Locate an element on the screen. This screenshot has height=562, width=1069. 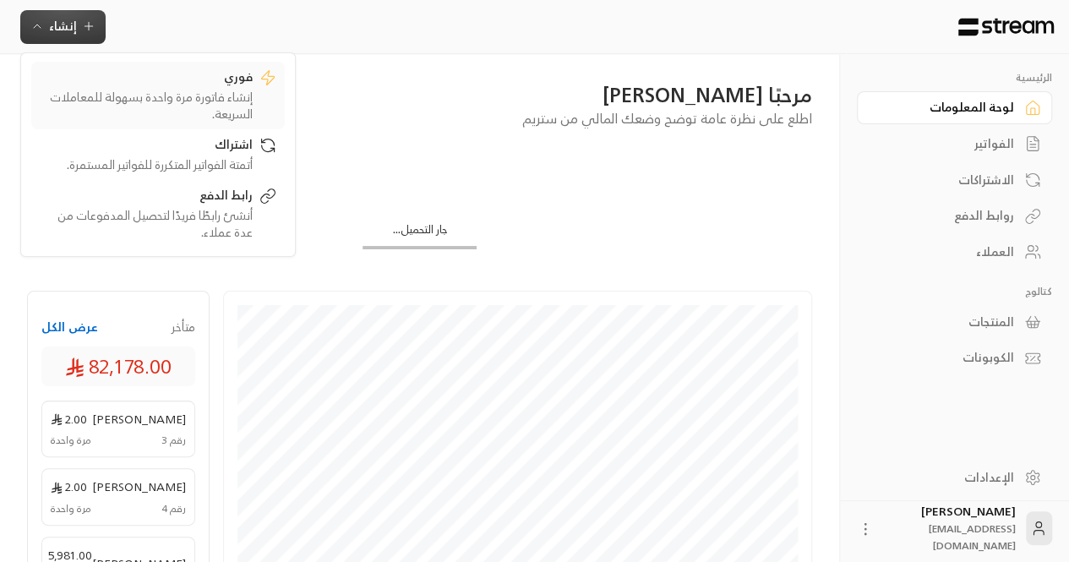
div: رابط الدفع is located at coordinates (146, 197).